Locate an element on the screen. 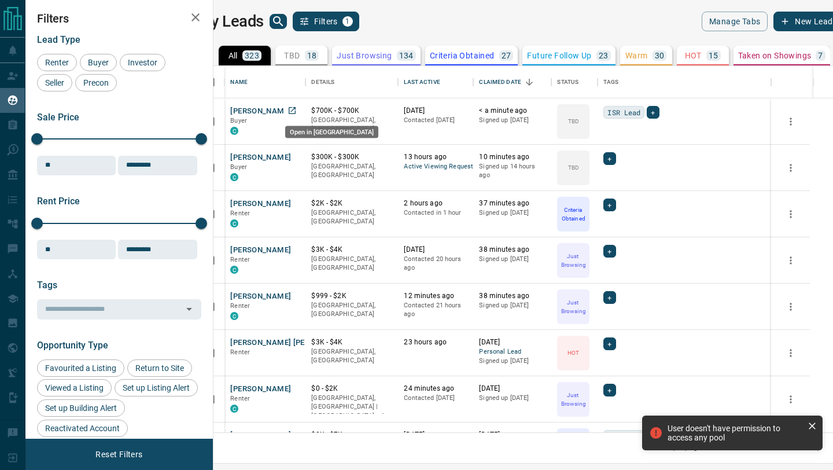 The height and width of the screenshot is (470, 833). span: Tags is located at coordinates (47, 285).